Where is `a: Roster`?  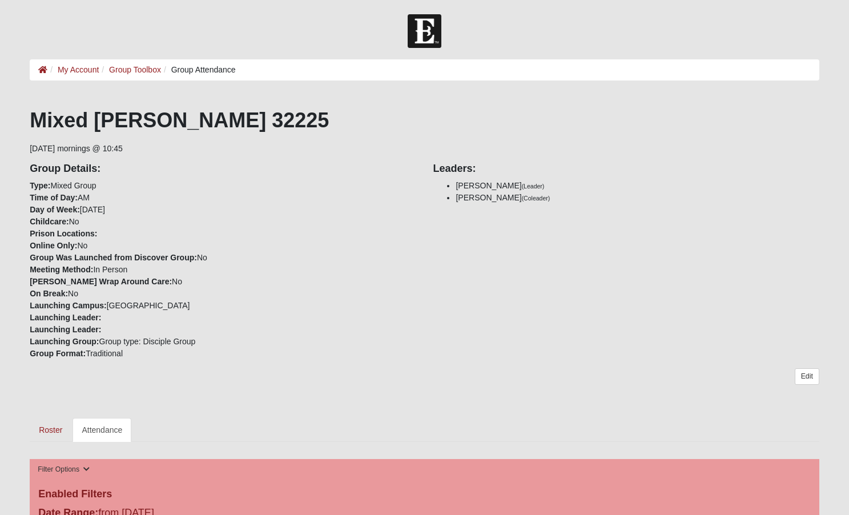
a: Roster is located at coordinates (50, 430).